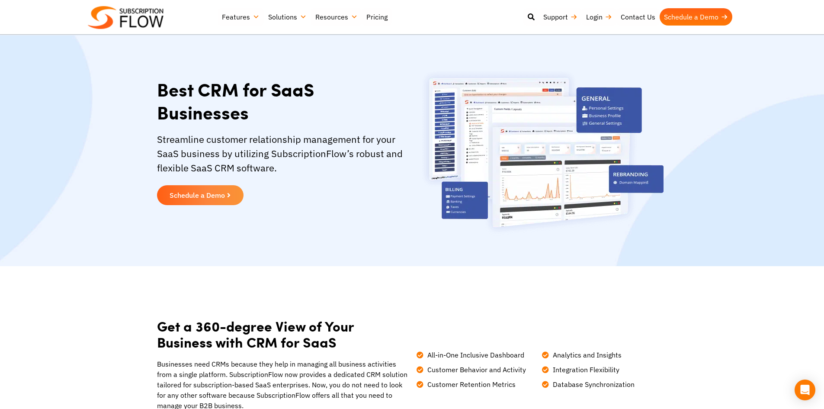  Describe the element at coordinates (476, 370) in the screenshot. I see `span: Customer Behavior and Activity` at that location.